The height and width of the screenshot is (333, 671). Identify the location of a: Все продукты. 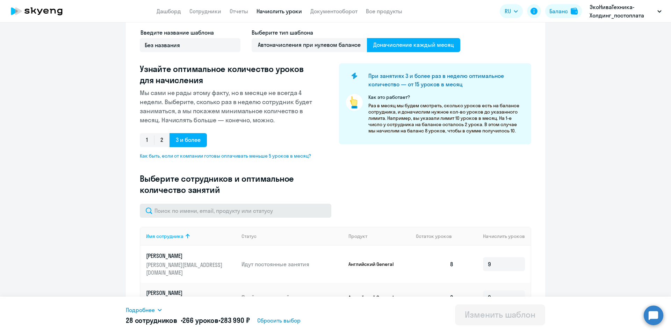
(384, 11).